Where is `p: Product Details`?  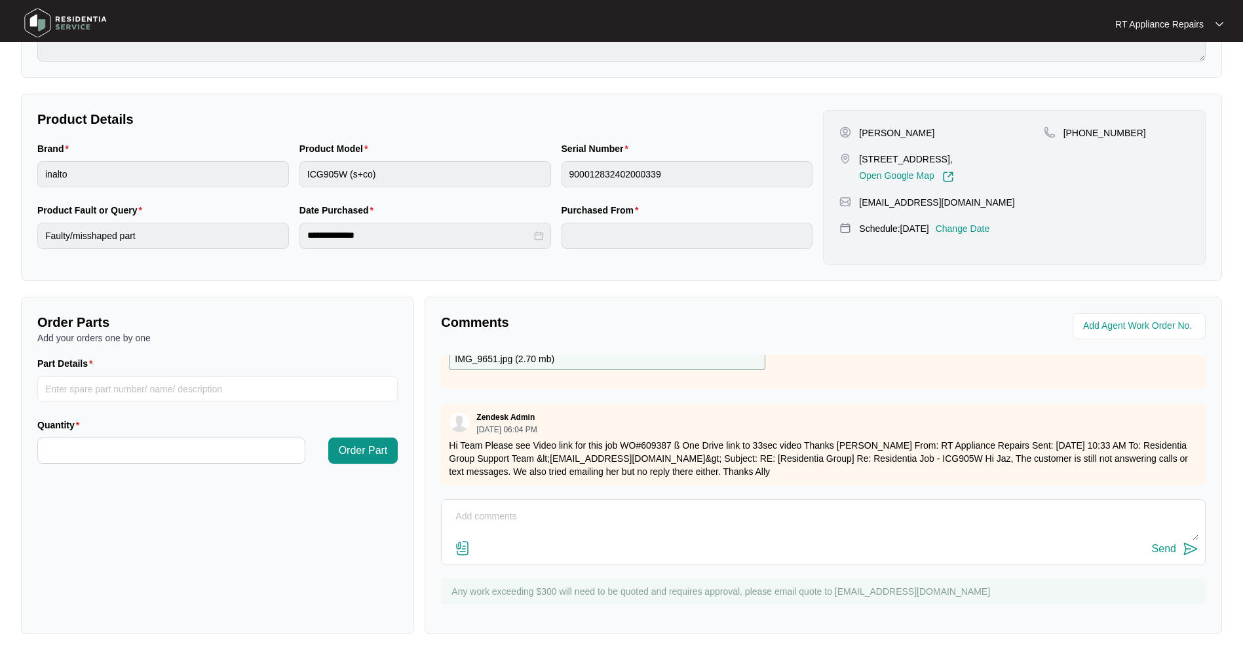 p: Product Details is located at coordinates (425, 119).